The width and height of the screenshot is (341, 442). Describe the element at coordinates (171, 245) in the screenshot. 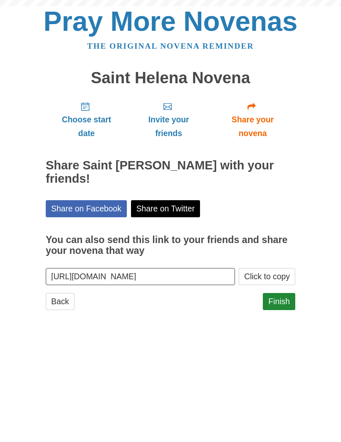

I see `h3: You can also send this link to your friends and share your novena that way` at that location.